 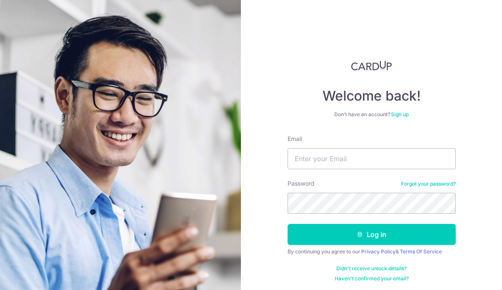 What do you see at coordinates (371, 268) in the screenshot?
I see `a: Didn't receive unlock details?` at bounding box center [371, 268].